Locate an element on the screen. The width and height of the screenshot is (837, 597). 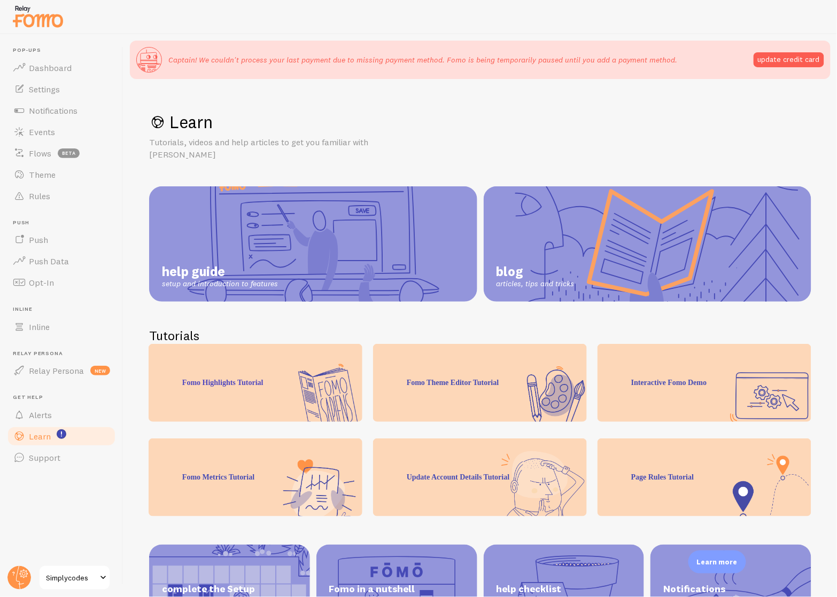
span: Support is located at coordinates (44, 458).